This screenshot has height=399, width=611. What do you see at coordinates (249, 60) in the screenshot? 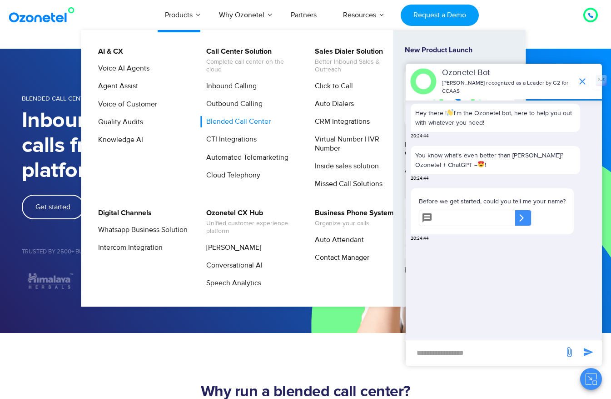
I see `a: Call Center SolutionComplete call center on the cloud` at bounding box center [249, 60].